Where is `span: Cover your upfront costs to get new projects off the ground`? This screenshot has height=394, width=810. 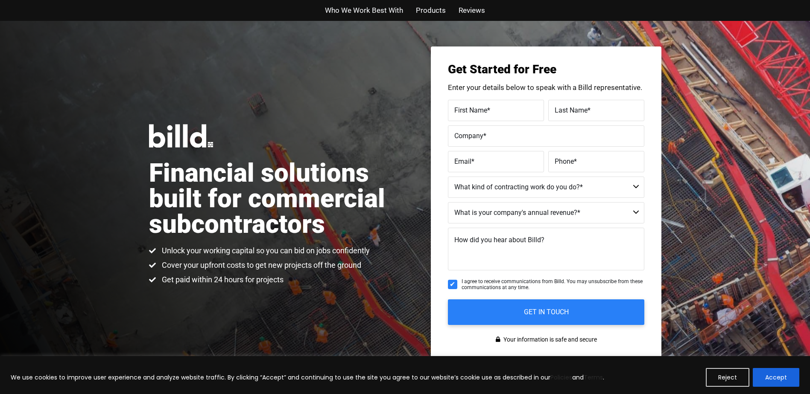
span: Cover your upfront costs to get new projects off the ground is located at coordinates (260, 265).